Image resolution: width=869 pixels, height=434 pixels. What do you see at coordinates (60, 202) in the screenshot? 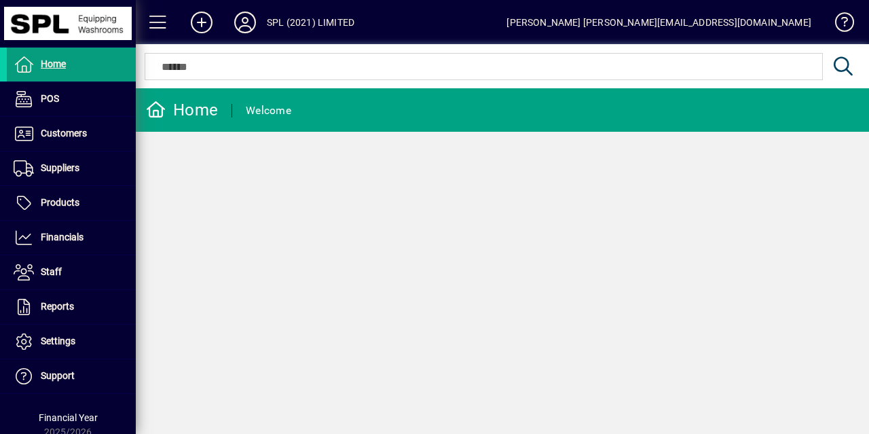
I see `span: Products` at bounding box center [60, 202].